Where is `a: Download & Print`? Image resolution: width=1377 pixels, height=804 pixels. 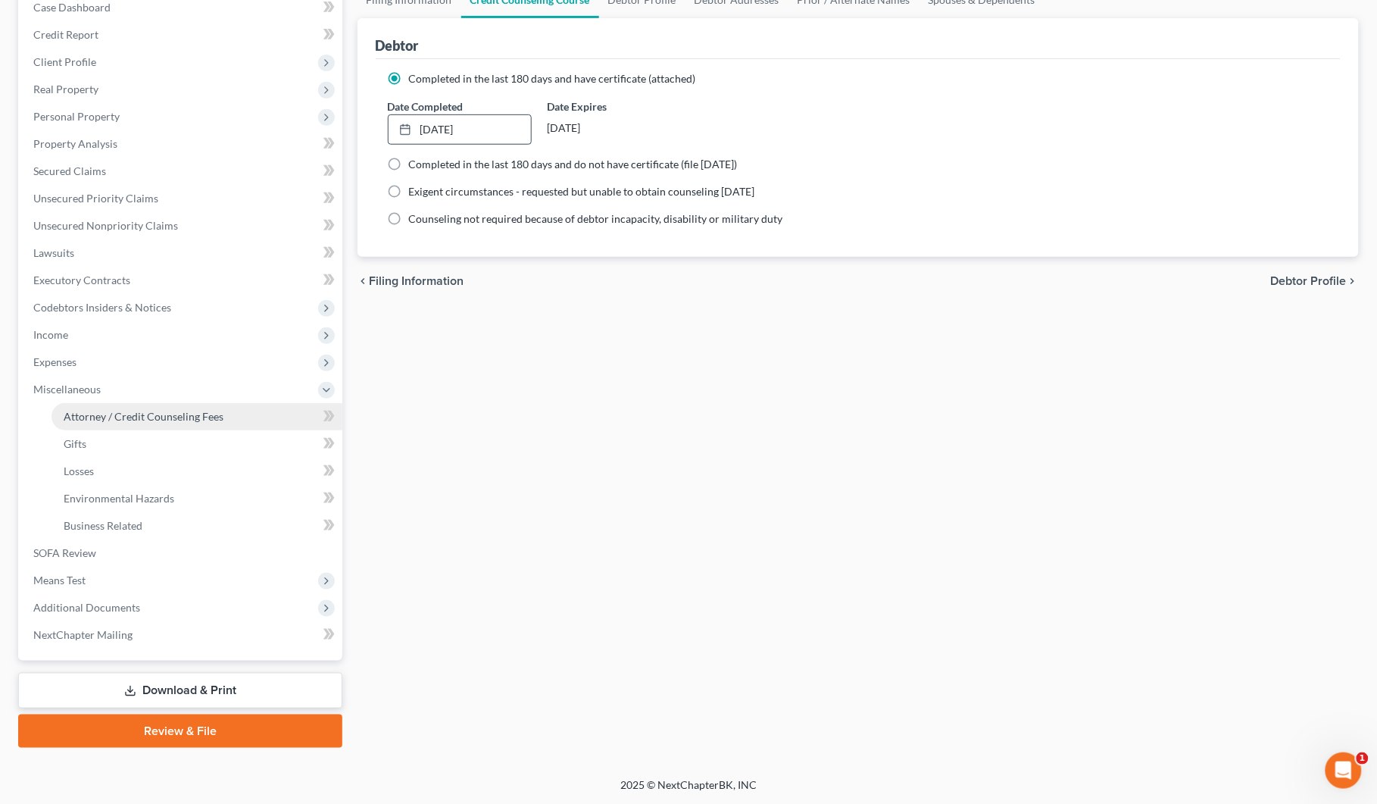 a: Download & Print is located at coordinates (180, 690).